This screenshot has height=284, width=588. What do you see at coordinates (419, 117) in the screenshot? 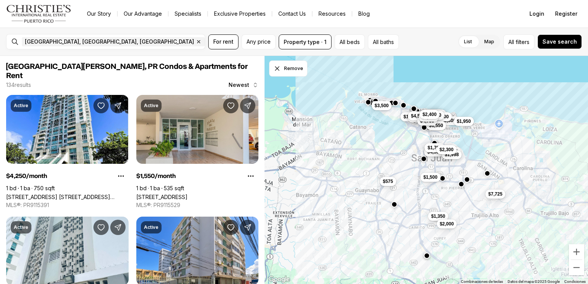
I see `span: $13,250` at bounding box center [419, 117].